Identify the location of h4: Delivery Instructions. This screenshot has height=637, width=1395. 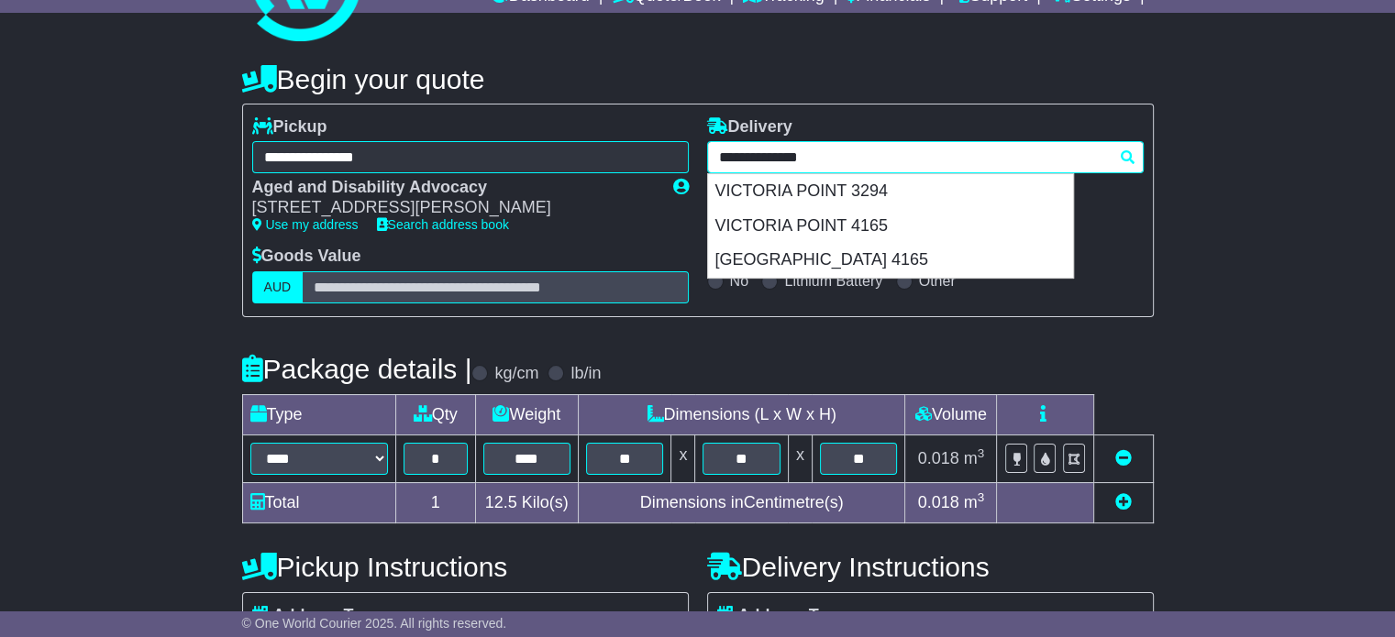
(930, 567).